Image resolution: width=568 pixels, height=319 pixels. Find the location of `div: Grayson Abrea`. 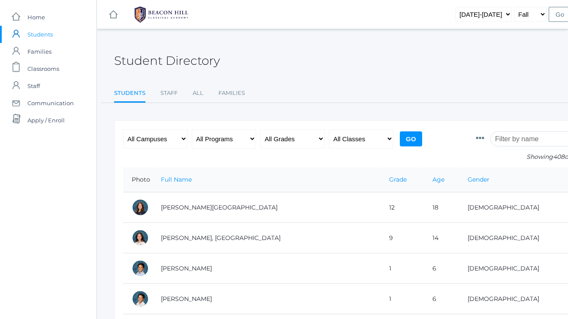

div: Grayson Abrea is located at coordinates (140, 298).